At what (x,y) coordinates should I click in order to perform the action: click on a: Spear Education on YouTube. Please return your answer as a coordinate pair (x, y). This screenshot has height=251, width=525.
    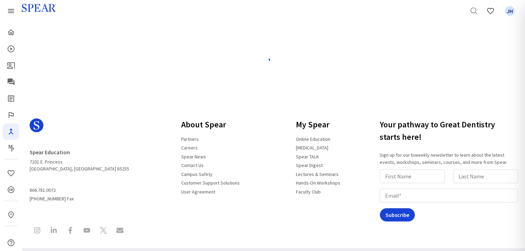
    Looking at the image, I should click on (87, 231).